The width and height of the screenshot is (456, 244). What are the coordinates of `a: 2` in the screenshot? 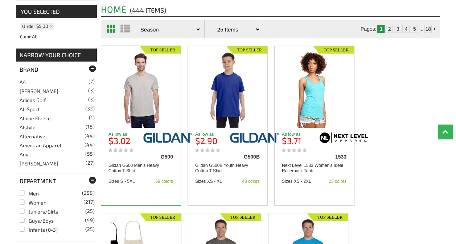 It's located at (389, 29).